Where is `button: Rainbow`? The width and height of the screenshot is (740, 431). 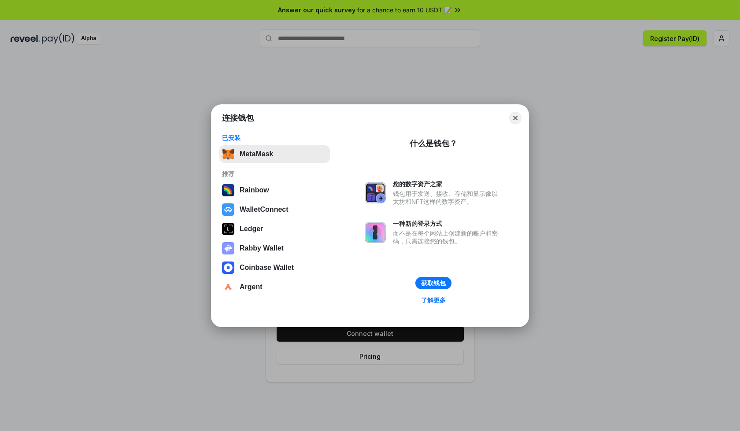 button: Rainbow is located at coordinates (274, 190).